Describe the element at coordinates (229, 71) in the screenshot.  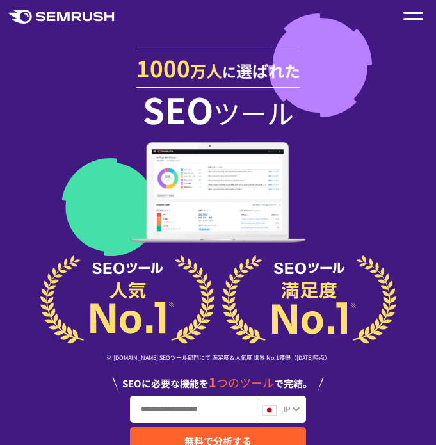
I see `span: に` at that location.